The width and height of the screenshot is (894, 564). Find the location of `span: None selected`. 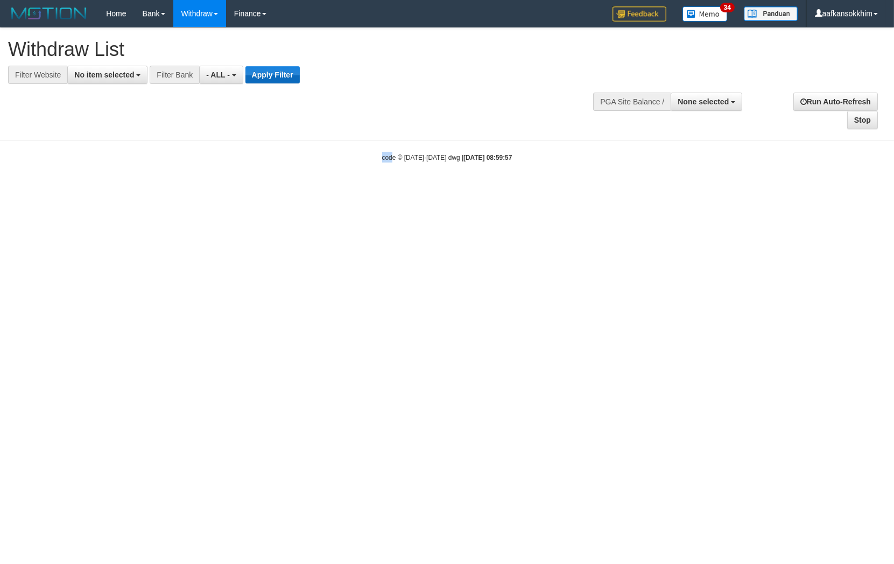

span: None selected is located at coordinates (703, 102).